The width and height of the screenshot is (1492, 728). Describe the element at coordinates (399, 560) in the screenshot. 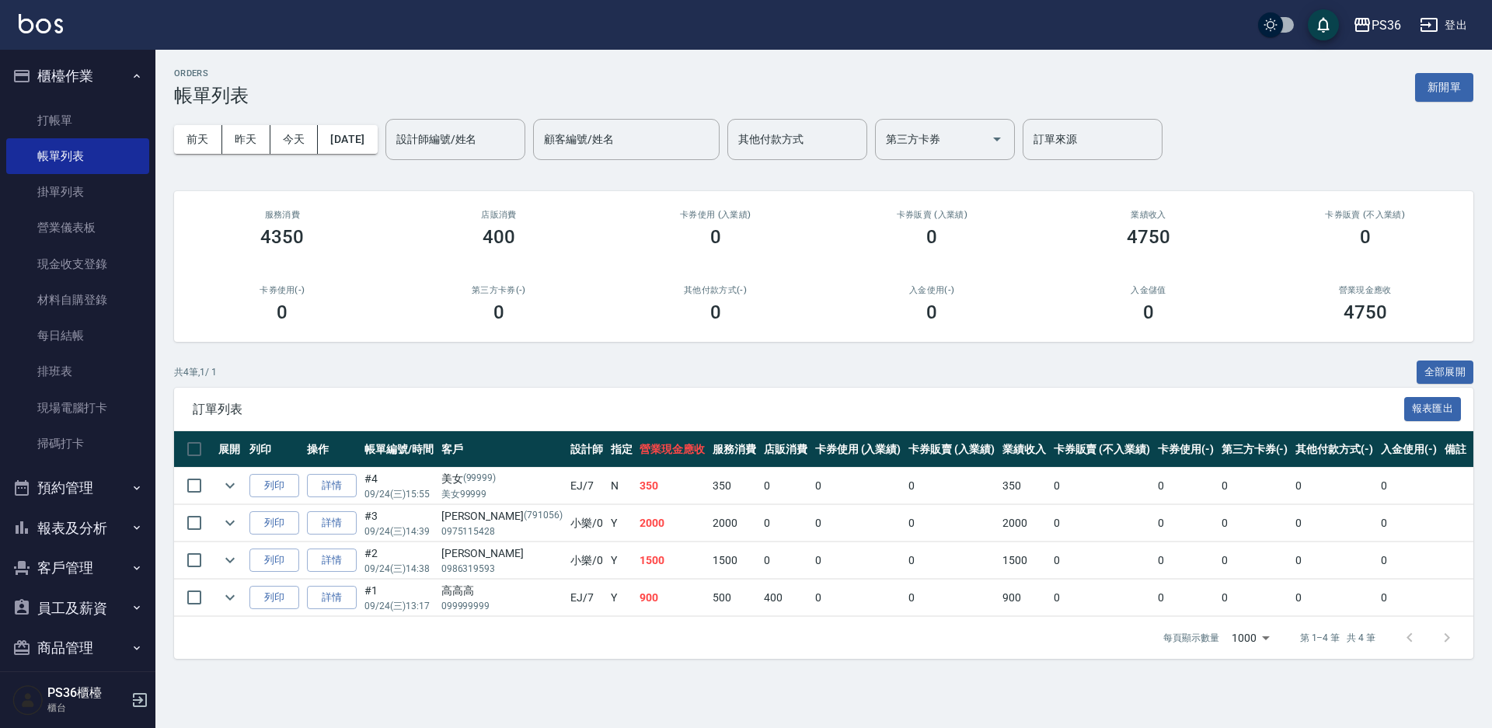

I see `td: #2` at that location.